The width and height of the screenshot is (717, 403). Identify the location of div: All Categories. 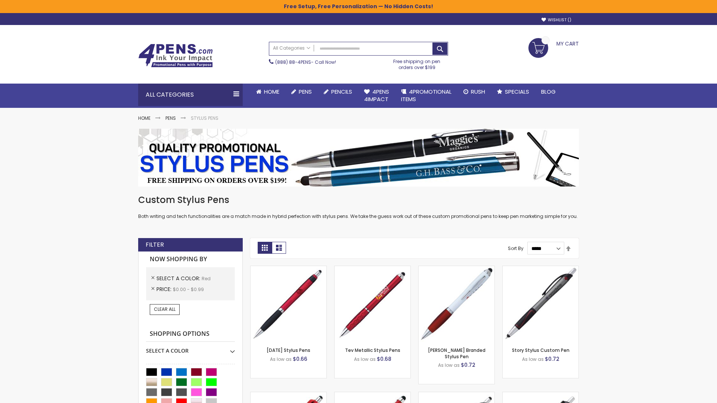
(191, 95).